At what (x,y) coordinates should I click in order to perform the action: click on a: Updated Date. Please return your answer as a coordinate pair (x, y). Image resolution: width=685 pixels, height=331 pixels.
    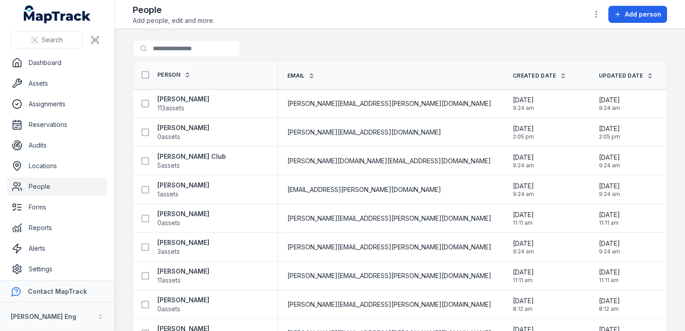
    Looking at the image, I should click on (626, 76).